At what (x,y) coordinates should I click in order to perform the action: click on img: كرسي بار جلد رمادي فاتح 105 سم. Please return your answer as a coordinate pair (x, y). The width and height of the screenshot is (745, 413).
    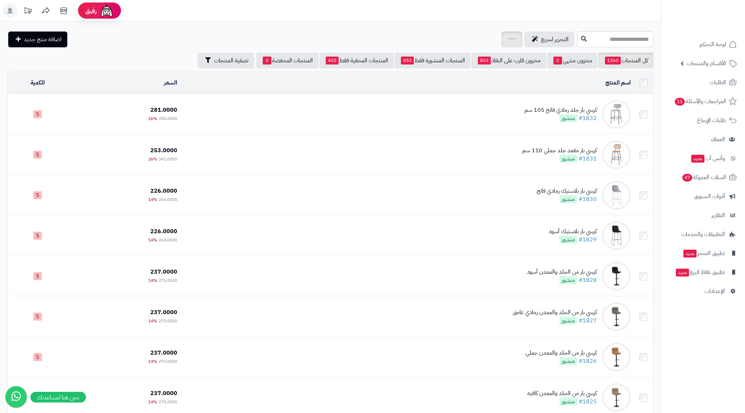
    Looking at the image, I should click on (617, 114).